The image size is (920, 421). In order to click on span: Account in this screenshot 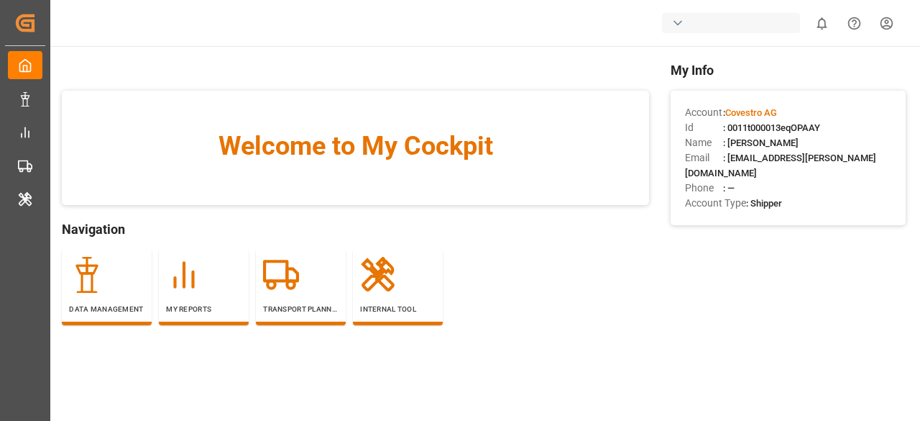, I will do `click(704, 112)`.